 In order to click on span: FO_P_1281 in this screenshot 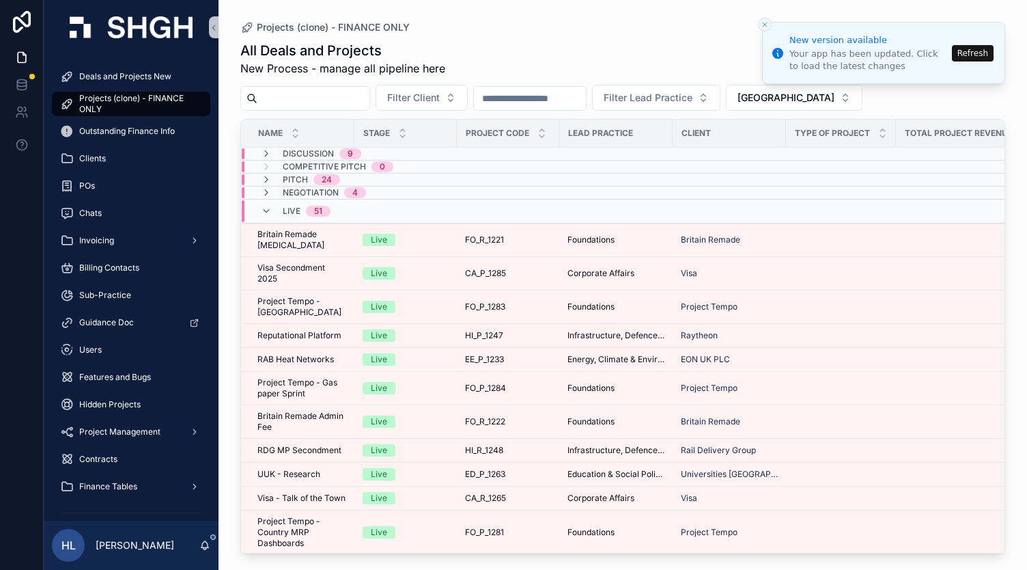, I will do `click(484, 532)`.